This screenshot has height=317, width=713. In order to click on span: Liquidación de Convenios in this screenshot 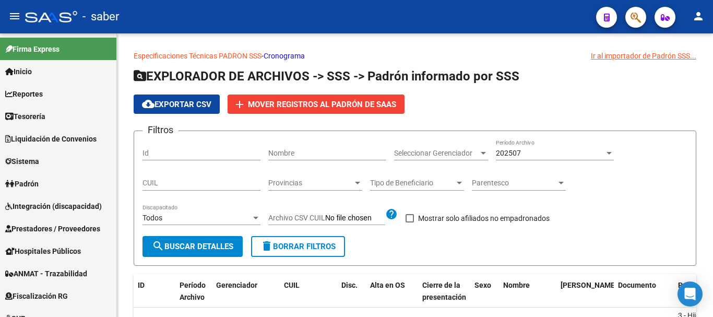, I will do `click(51, 139)`.